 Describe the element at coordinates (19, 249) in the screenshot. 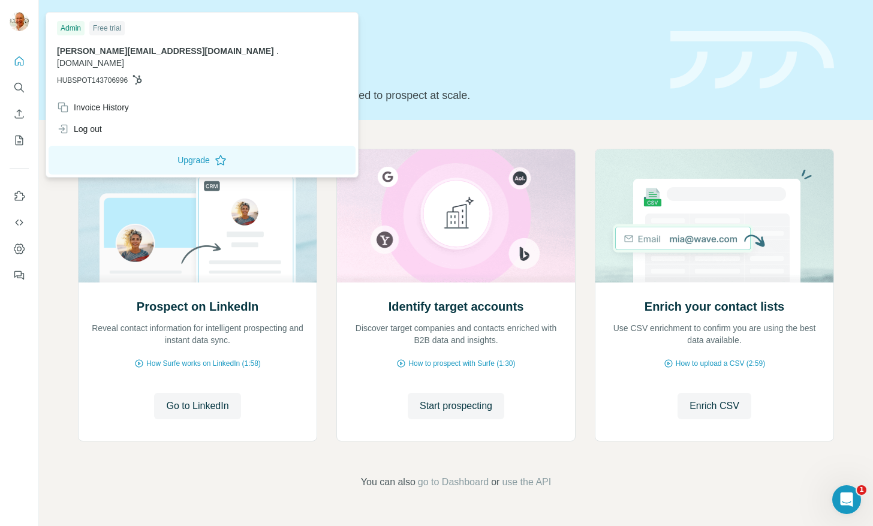

I see `button: Dashboard` at that location.